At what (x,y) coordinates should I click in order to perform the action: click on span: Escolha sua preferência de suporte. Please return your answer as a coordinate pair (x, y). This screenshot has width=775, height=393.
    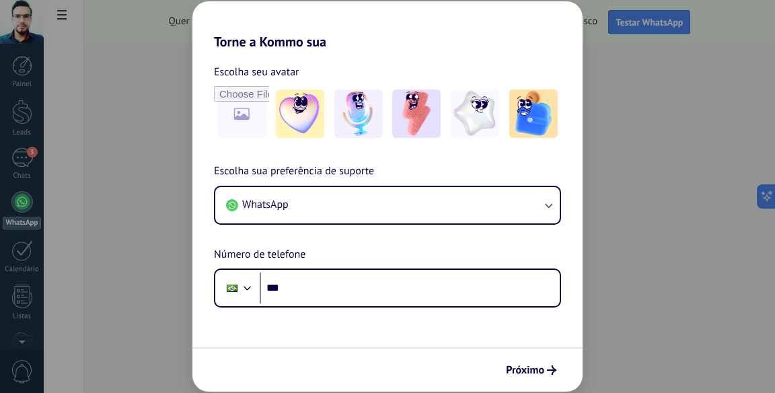
    Looking at the image, I should click on (294, 172).